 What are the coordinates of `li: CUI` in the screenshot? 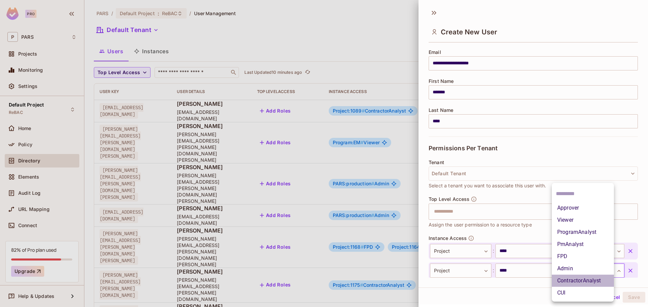 It's located at (583, 293).